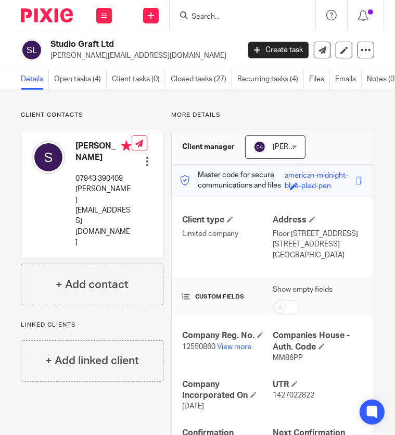  Describe the element at coordinates (199, 347) in the screenshot. I see `span: 12550860` at that location.